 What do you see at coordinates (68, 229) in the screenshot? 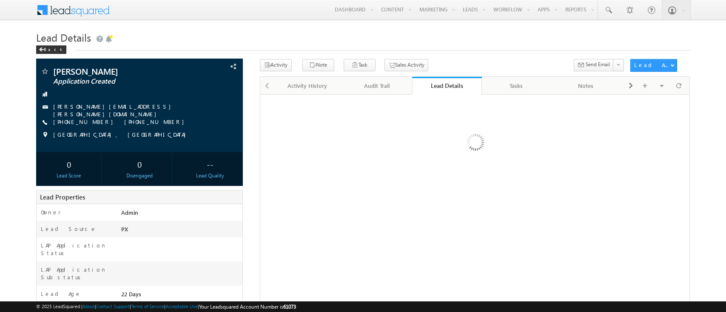
I see `label: Lead Source` at bounding box center [68, 229].